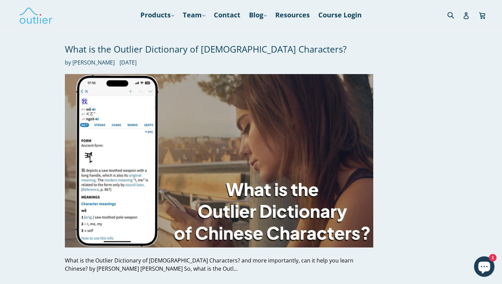  What do you see at coordinates (194, 15) in the screenshot?
I see `a: Team` at bounding box center [194, 15].